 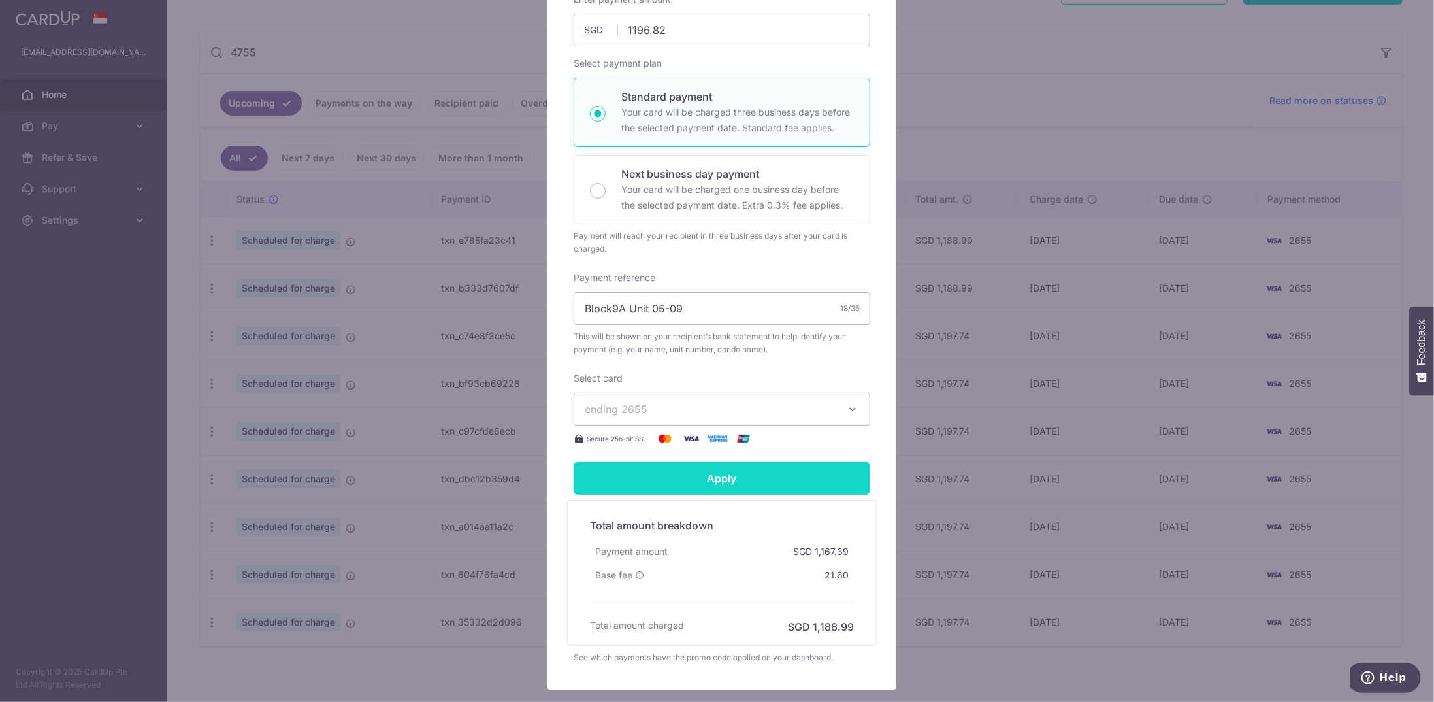 What do you see at coordinates (836, 575) in the screenshot?
I see `div: 21.60` at bounding box center [836, 575].